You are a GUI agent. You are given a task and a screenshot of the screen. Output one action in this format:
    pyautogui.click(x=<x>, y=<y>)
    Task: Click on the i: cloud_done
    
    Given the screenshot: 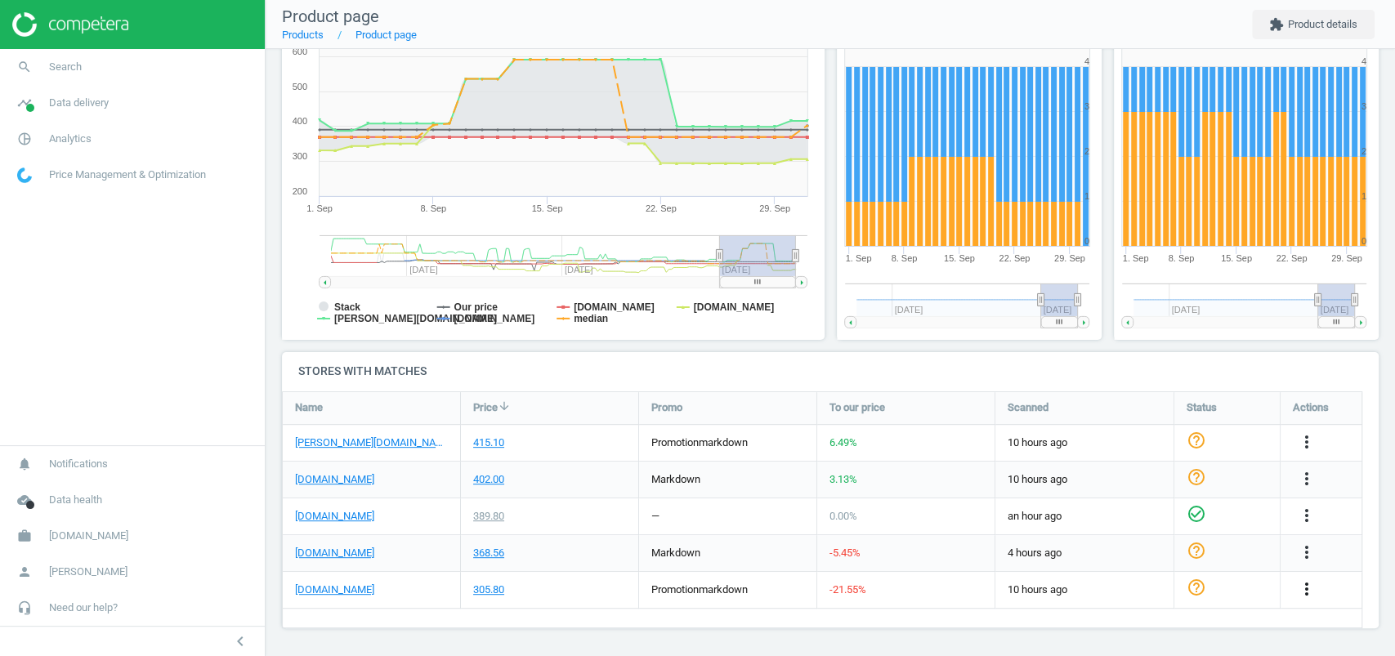 What is the action you would take?
    pyautogui.click(x=25, y=500)
    